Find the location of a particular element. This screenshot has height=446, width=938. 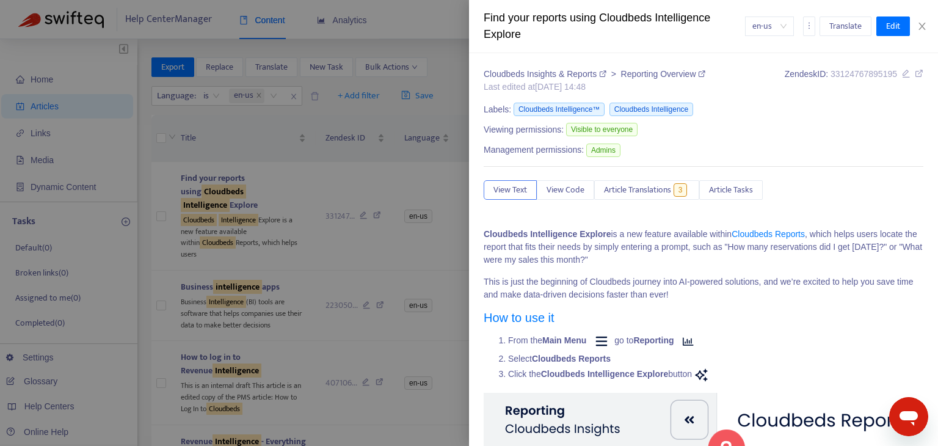

span: close is located at coordinates (922, 26).